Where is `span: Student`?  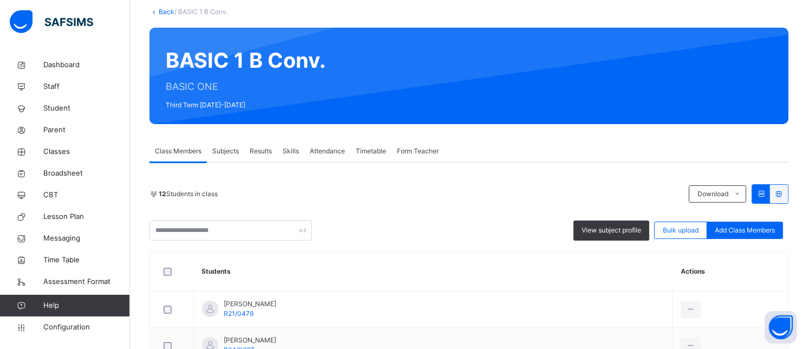
span: Student is located at coordinates (87, 108).